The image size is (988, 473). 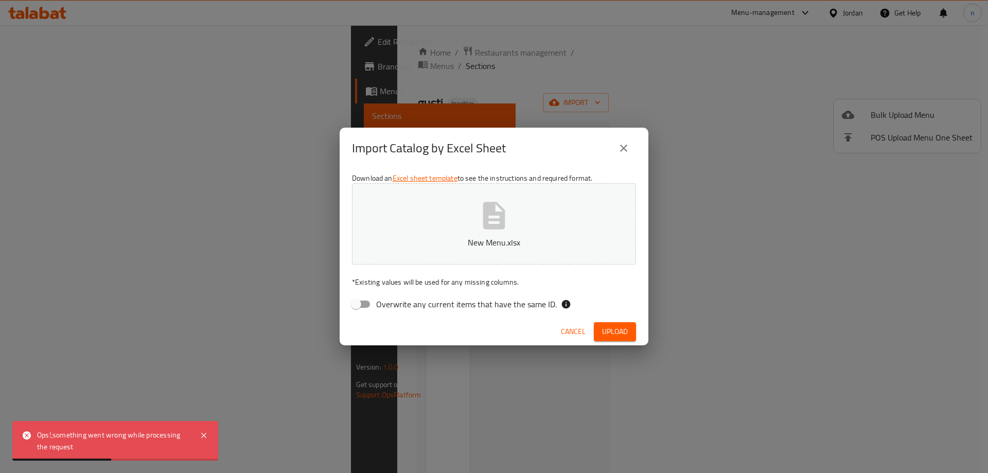 I want to click on button: close, so click(x=624, y=148).